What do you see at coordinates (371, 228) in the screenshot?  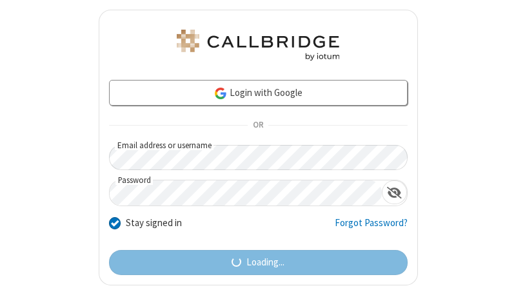 I see `a: Forgot Password?` at bounding box center [371, 228].